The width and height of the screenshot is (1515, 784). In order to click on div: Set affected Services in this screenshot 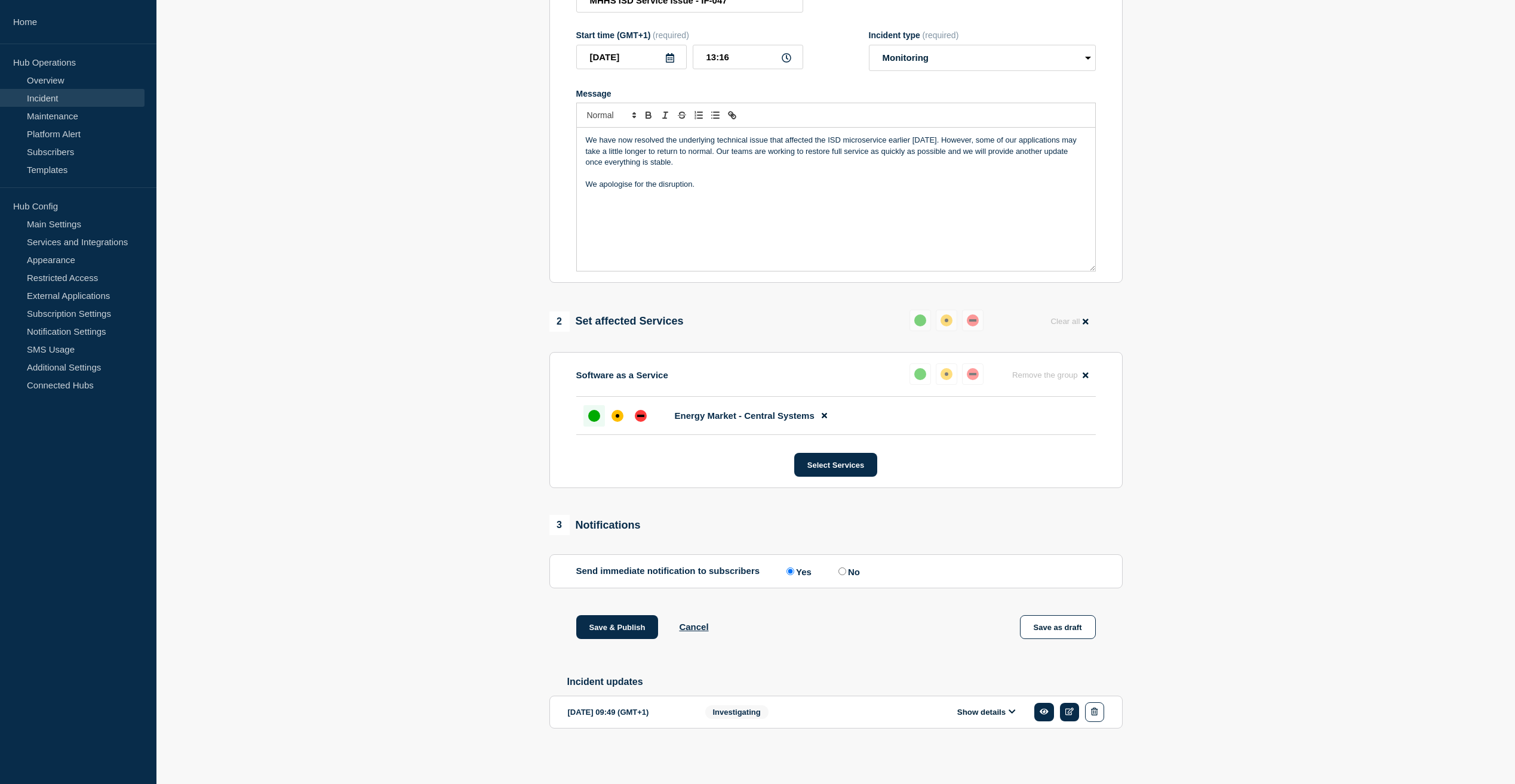, I will do `click(616, 322)`.